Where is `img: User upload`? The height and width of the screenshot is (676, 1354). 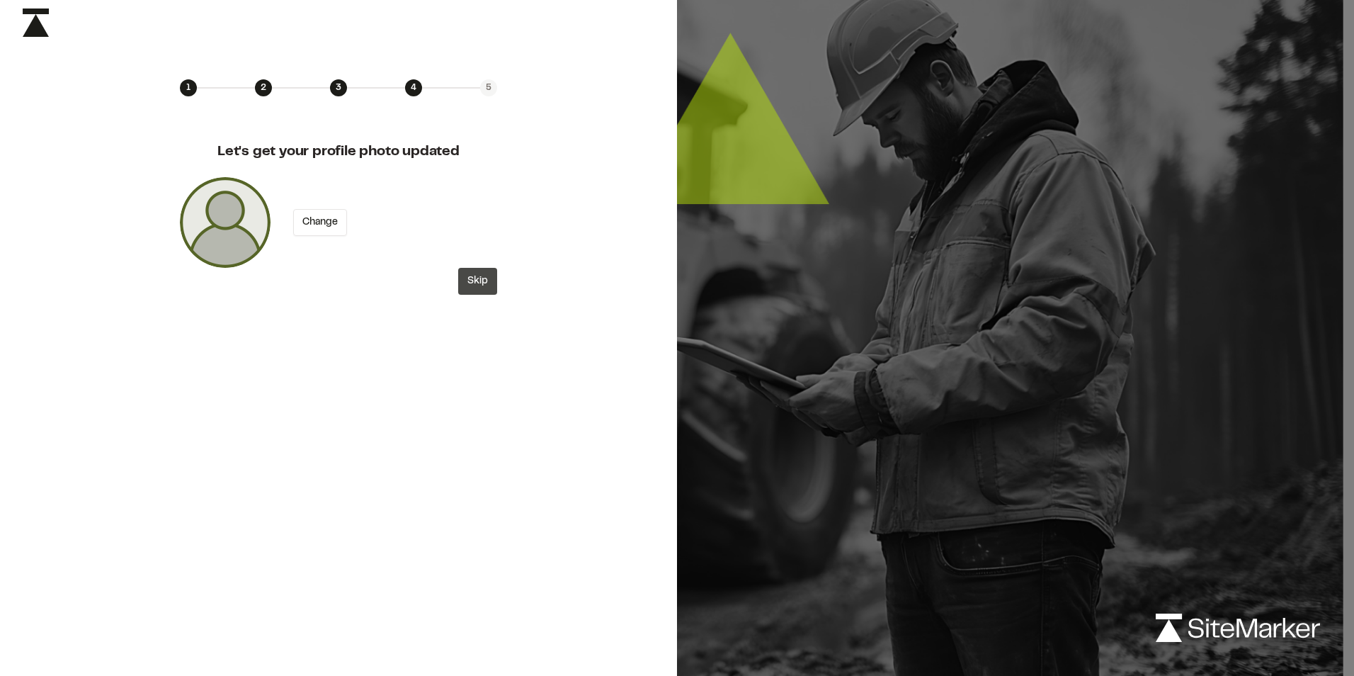 img: User upload is located at coordinates (225, 222).